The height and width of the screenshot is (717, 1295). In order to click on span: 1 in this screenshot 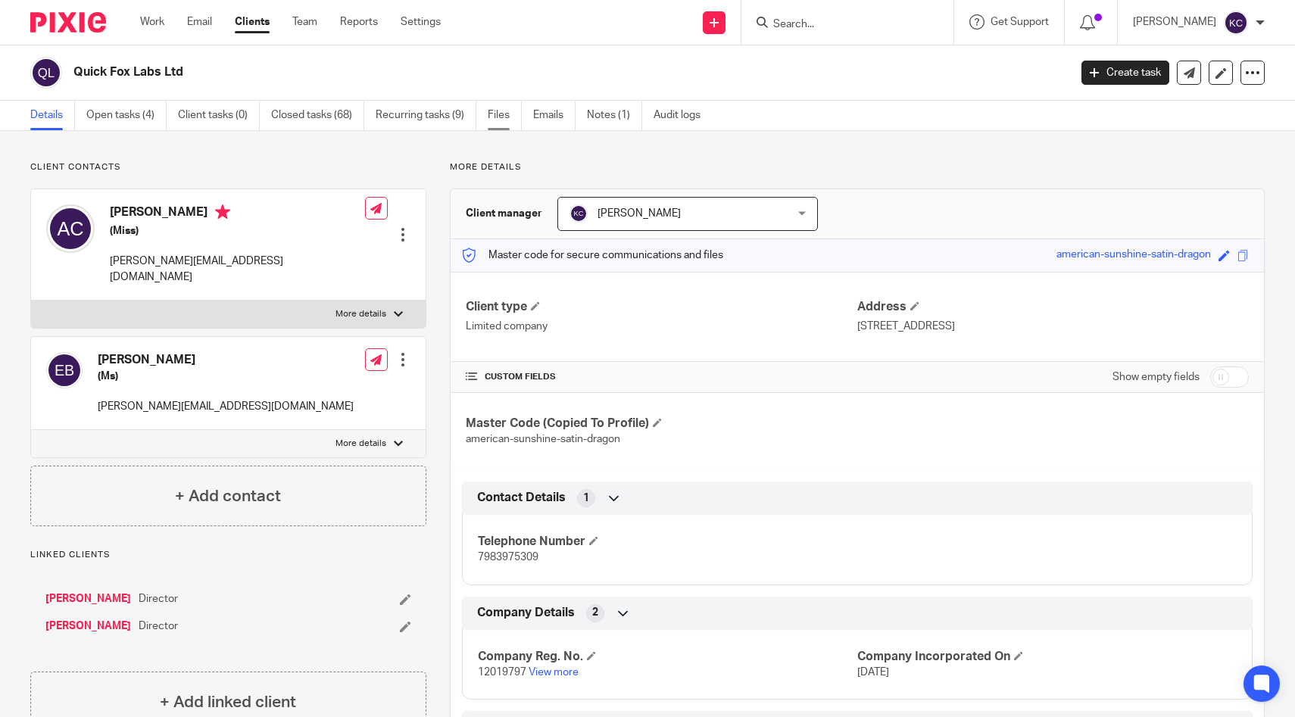, I will do `click(586, 498)`.